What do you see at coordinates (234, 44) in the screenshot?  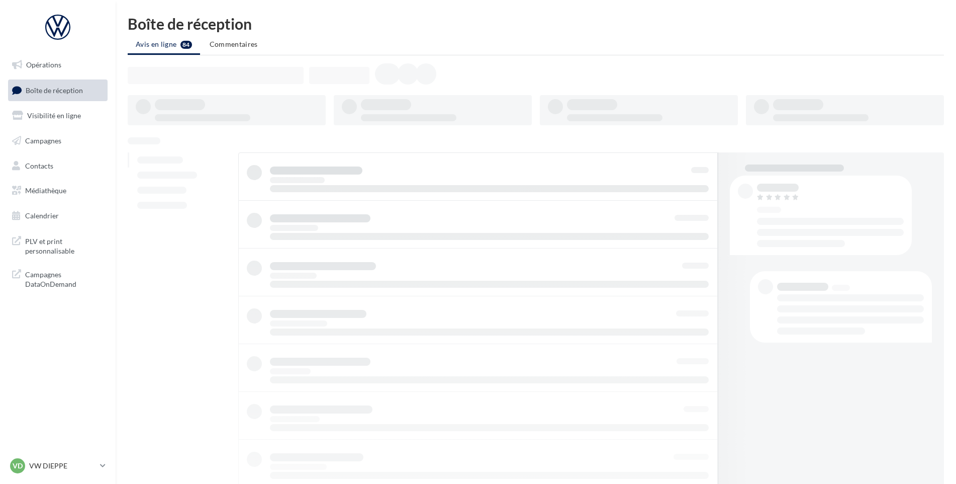 I see `span: Commentaires` at bounding box center [234, 44].